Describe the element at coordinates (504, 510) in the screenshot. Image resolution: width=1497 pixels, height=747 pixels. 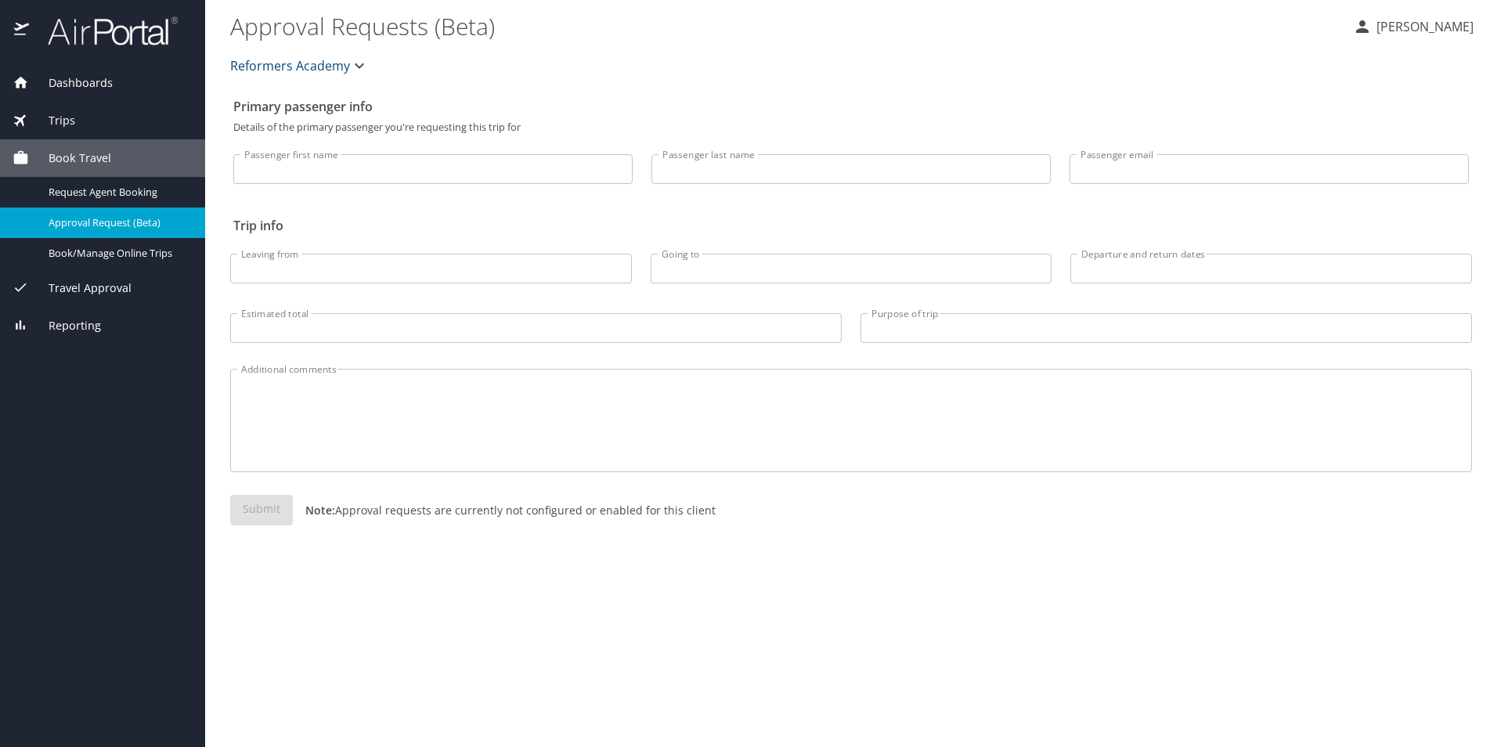
I see `p: Approval requests are currently not configured or enabled for this client` at that location.